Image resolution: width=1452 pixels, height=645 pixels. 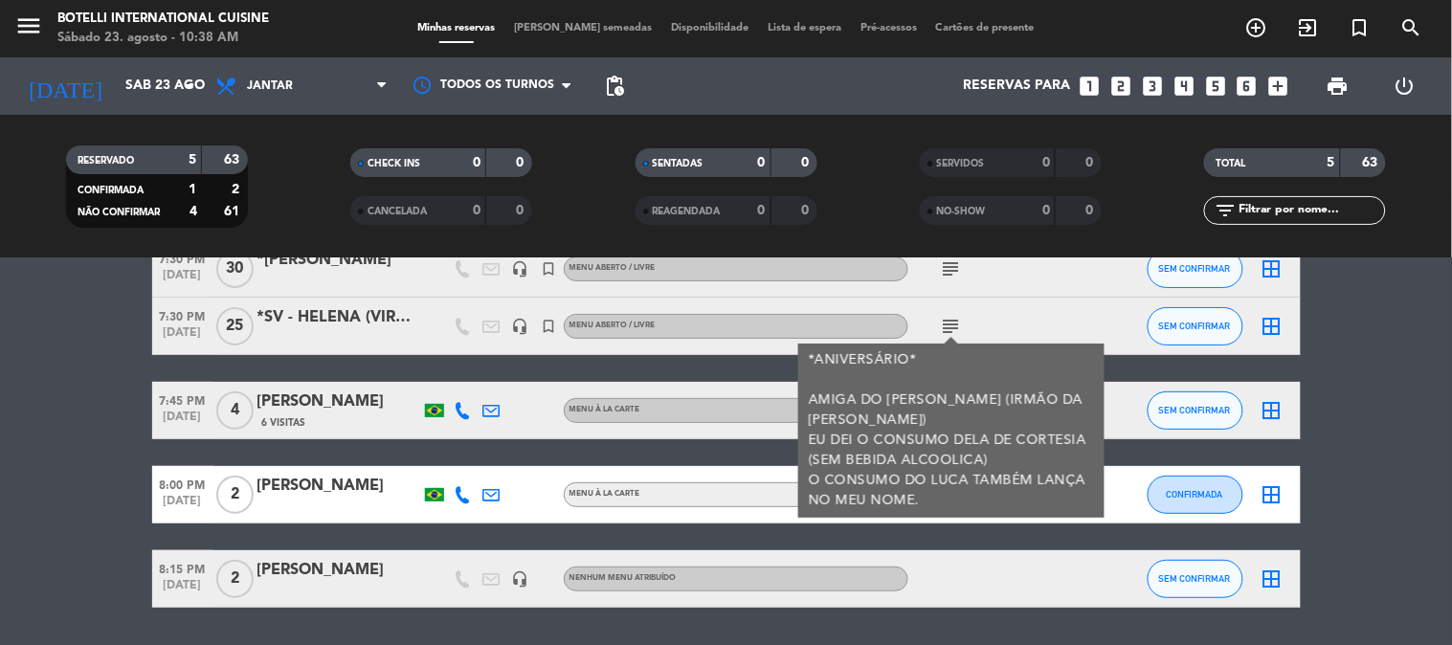 What do you see at coordinates (1404, 86) in the screenshot?
I see `i: power_settings_new` at bounding box center [1404, 86].